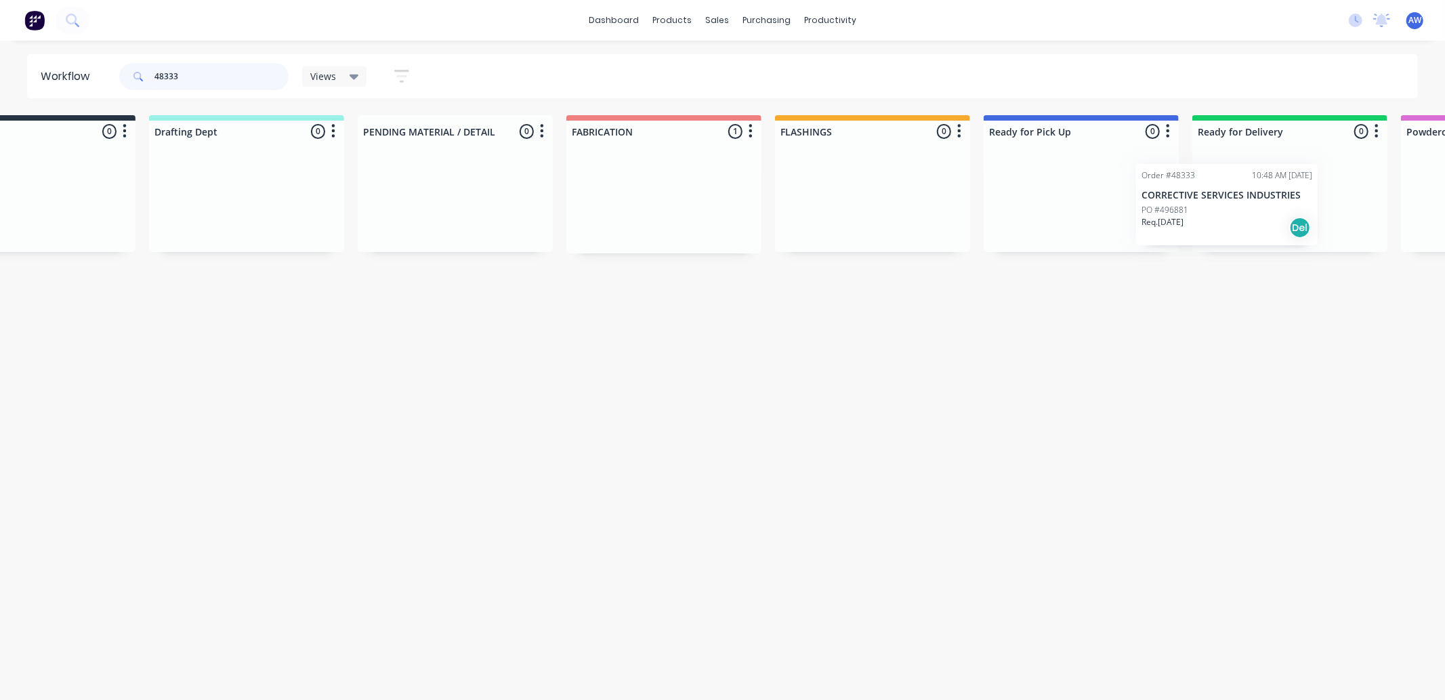  Describe the element at coordinates (614, 20) in the screenshot. I see `a: dashboard` at that location.